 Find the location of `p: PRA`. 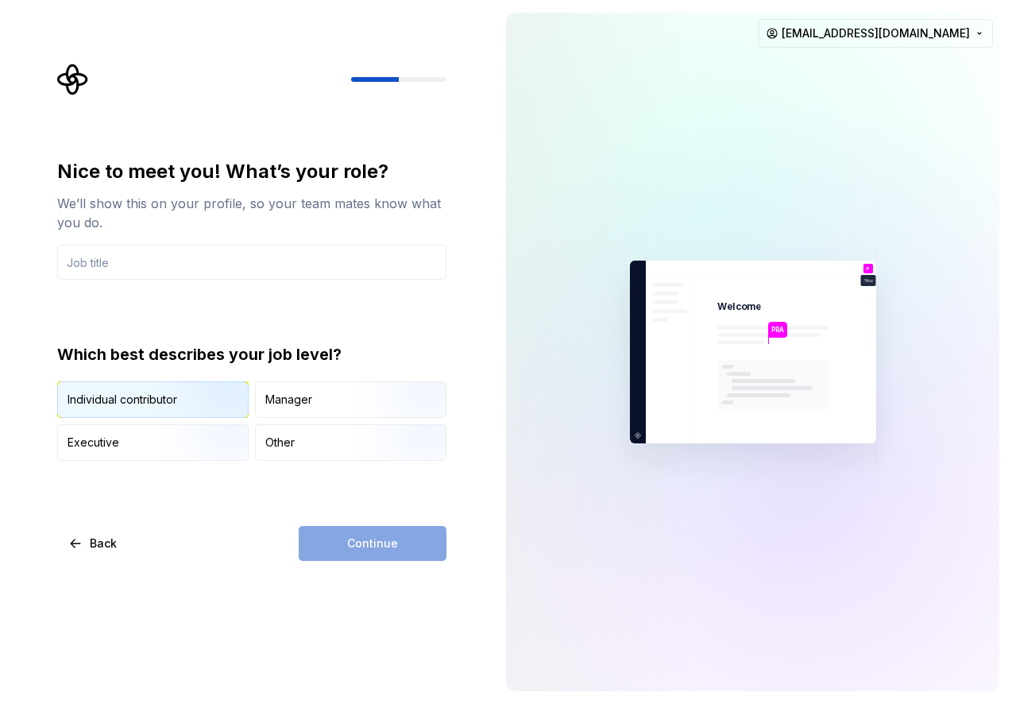

p: PRA is located at coordinates (778, 330).